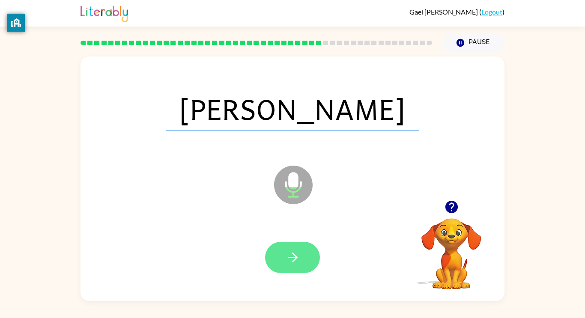 The image size is (585, 318). I want to click on video: Your browser must support playing .mp4 files to use Literably. Please try using another browser., so click(451, 248).